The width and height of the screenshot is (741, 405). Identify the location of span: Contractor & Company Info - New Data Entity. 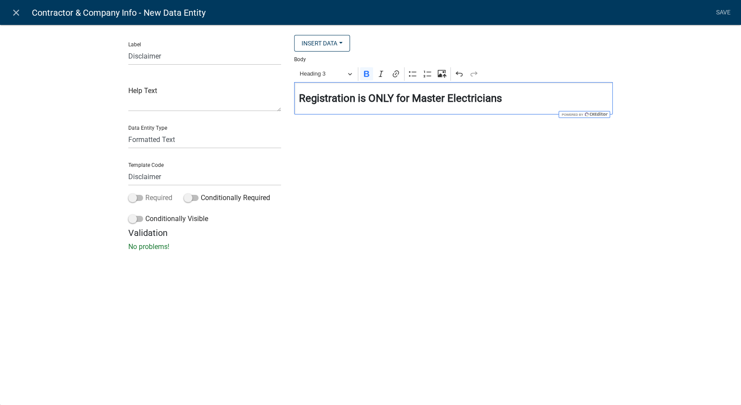
(119, 13).